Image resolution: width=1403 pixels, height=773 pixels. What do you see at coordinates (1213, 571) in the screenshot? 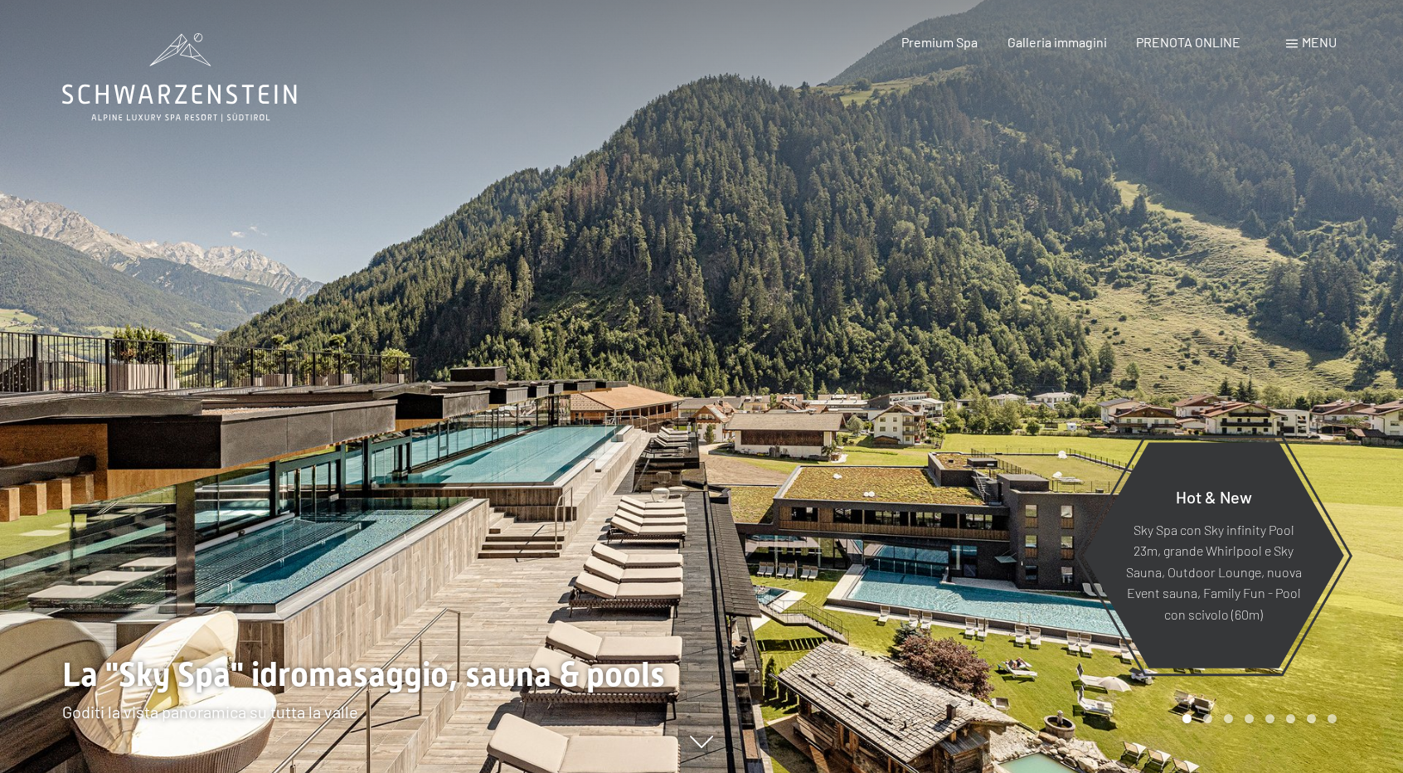
I see `p: Sky Spa con Sky infinity Pool 23m, grande Whirlpool e Sky Sauna, Outdoor Lounge, nuova Event saun...` at bounding box center [1213, 571].